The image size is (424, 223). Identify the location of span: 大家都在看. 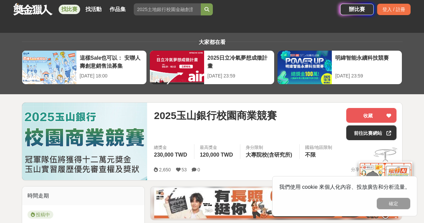
(212, 42).